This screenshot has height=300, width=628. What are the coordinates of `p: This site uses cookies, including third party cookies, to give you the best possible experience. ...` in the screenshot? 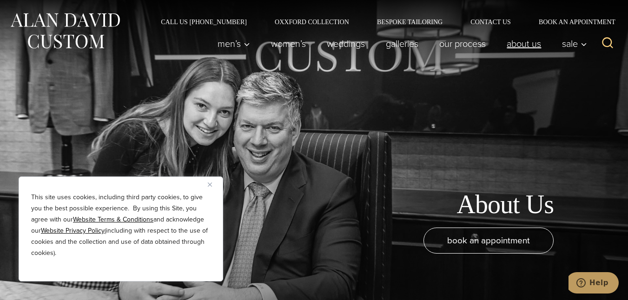 It's located at (121, 225).